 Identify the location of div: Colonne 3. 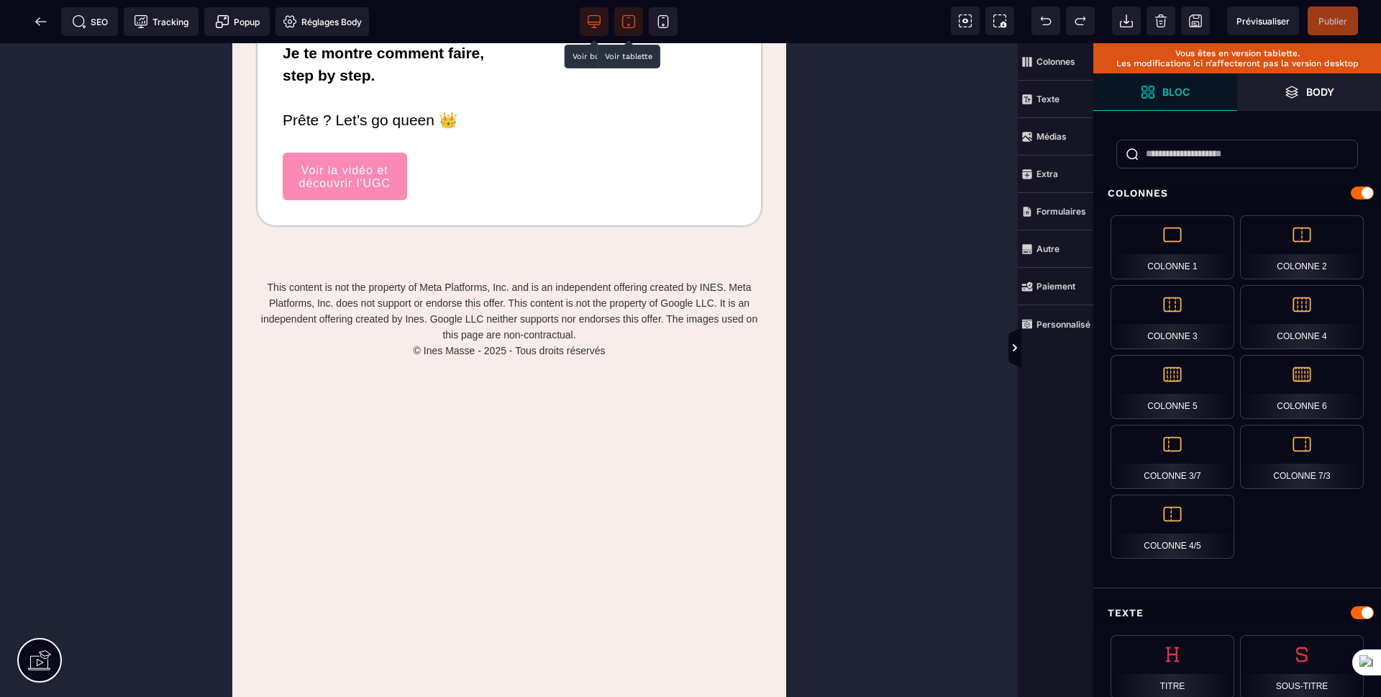
(1173, 317).